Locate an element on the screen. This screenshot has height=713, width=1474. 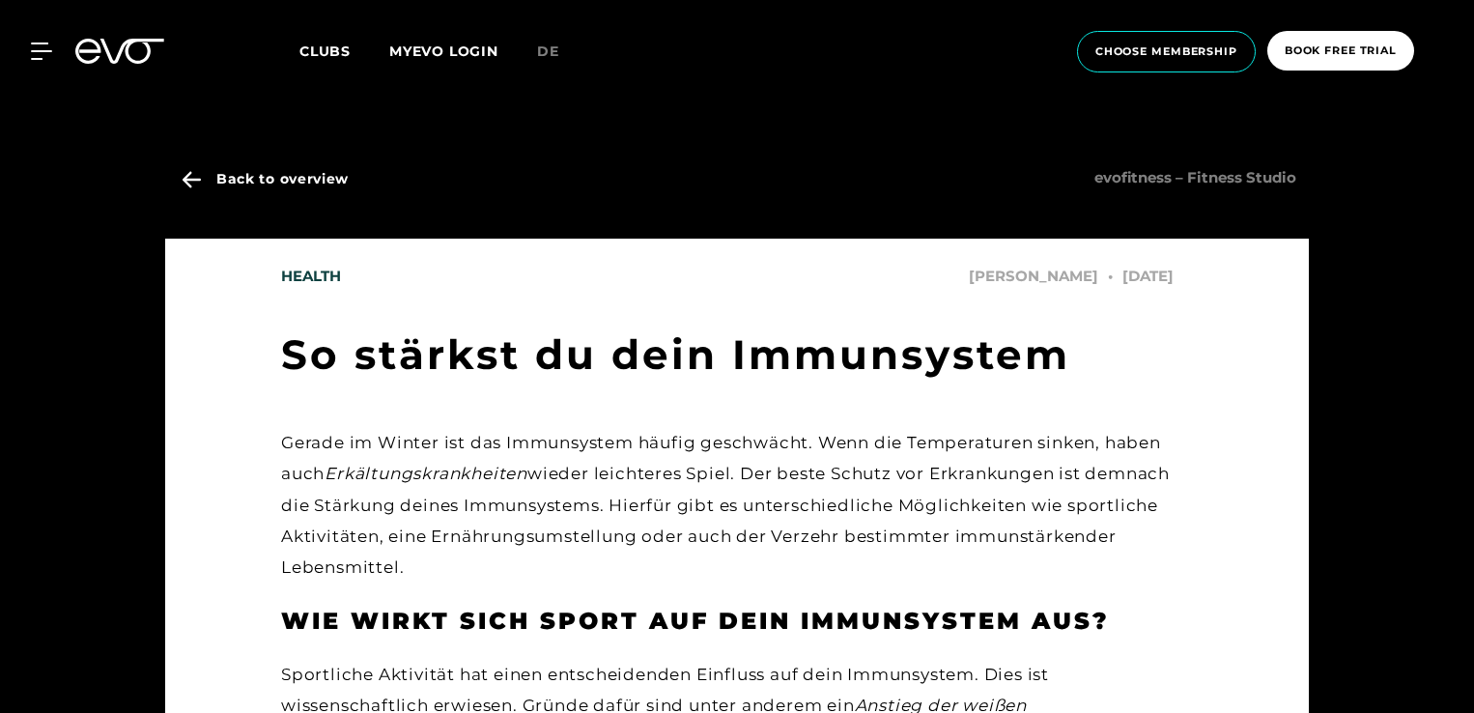
span: Health is located at coordinates (311, 276).